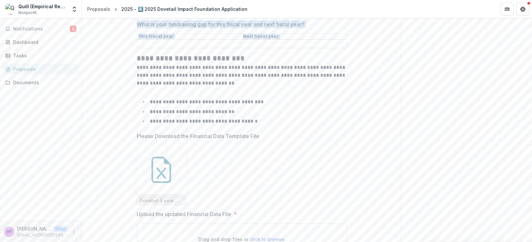 This screenshot has height=242, width=532. I want to click on button: Notifications2, so click(41, 29).